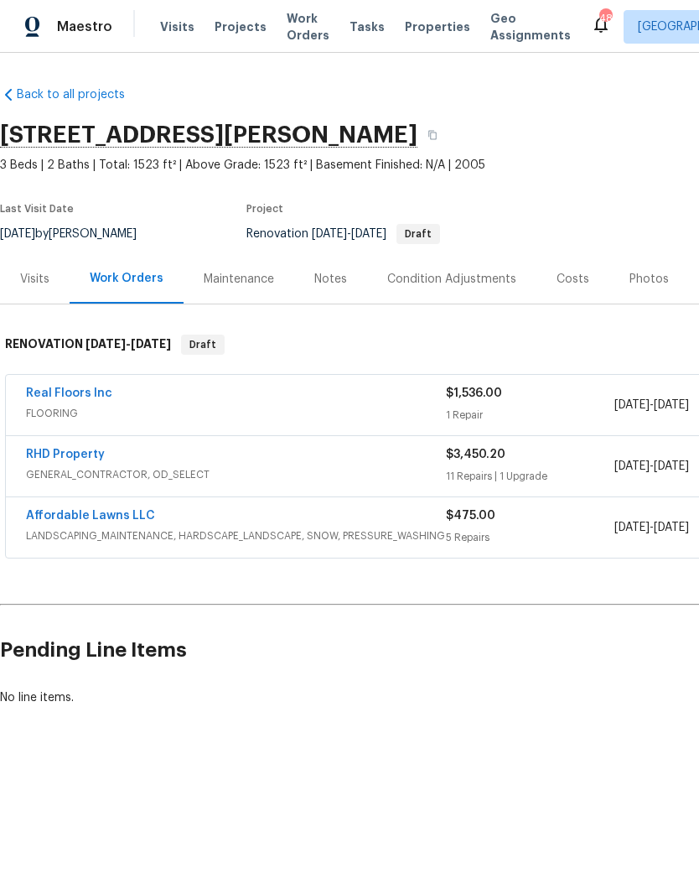 The width and height of the screenshot is (699, 894). I want to click on span: Maestro, so click(85, 27).